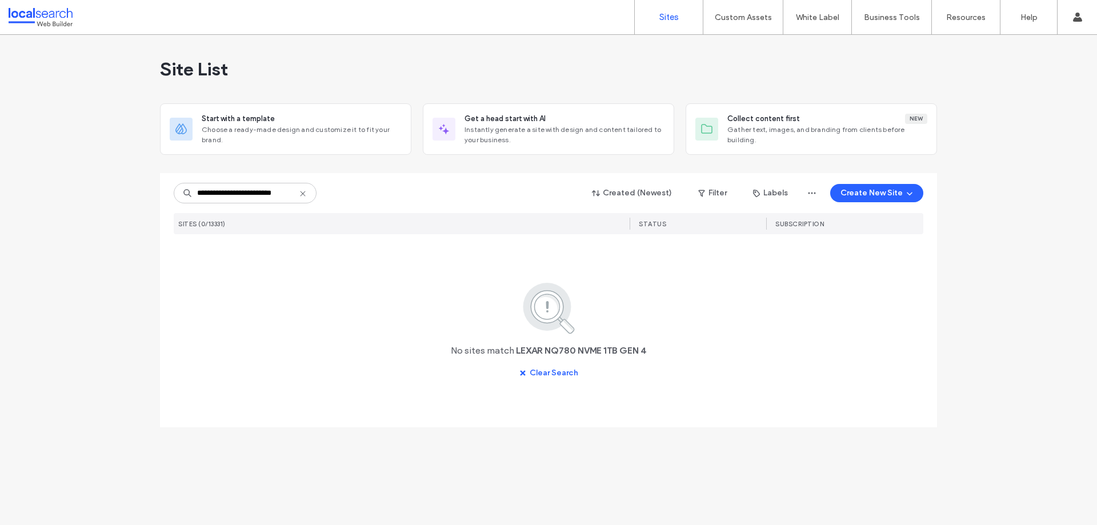 This screenshot has height=525, width=1097. Describe the element at coordinates (564, 135) in the screenshot. I see `span: Instantly generate a site with design and content tailored to your business.` at that location.